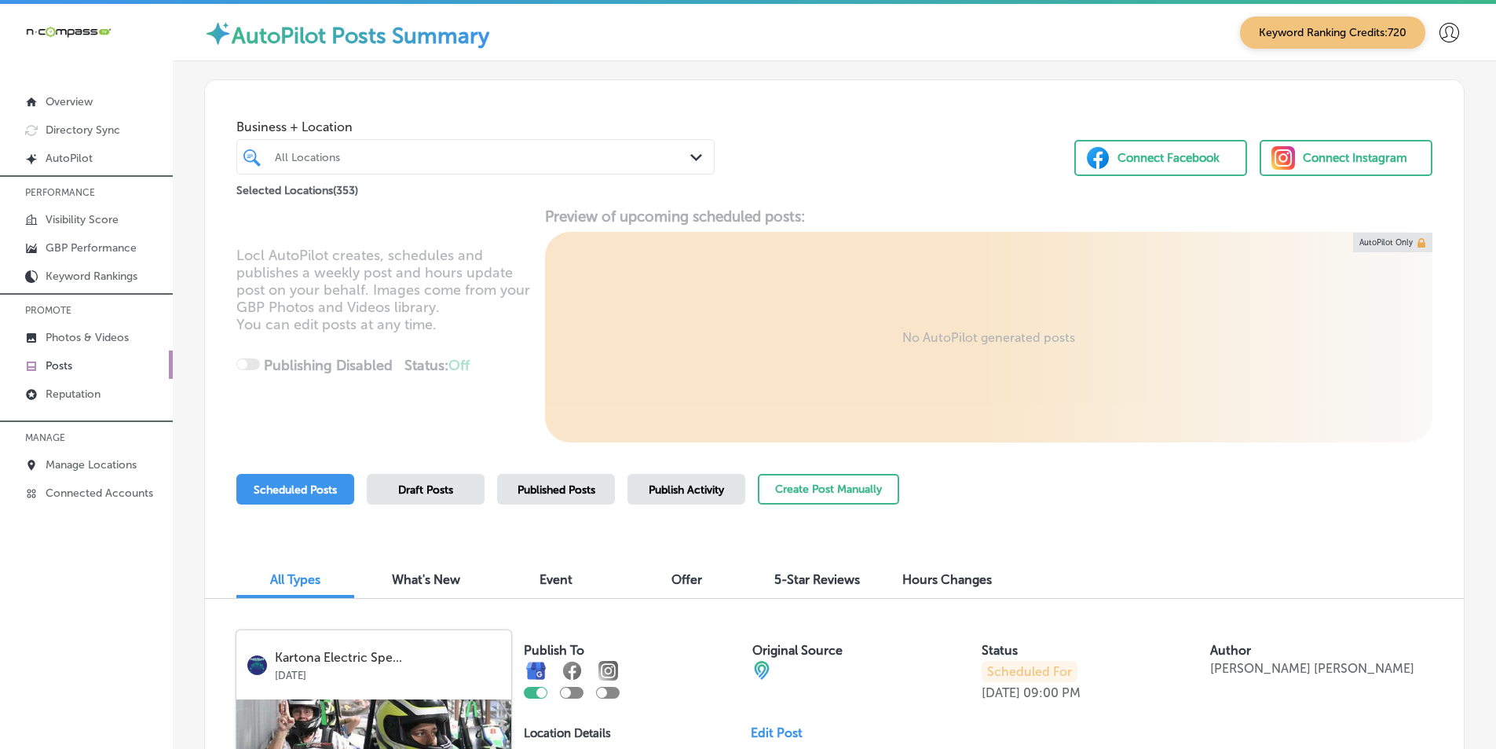 This screenshot has width=1496, height=749. Describe the element at coordinates (218, 33) in the screenshot. I see `img: autopilot-icon` at that location.